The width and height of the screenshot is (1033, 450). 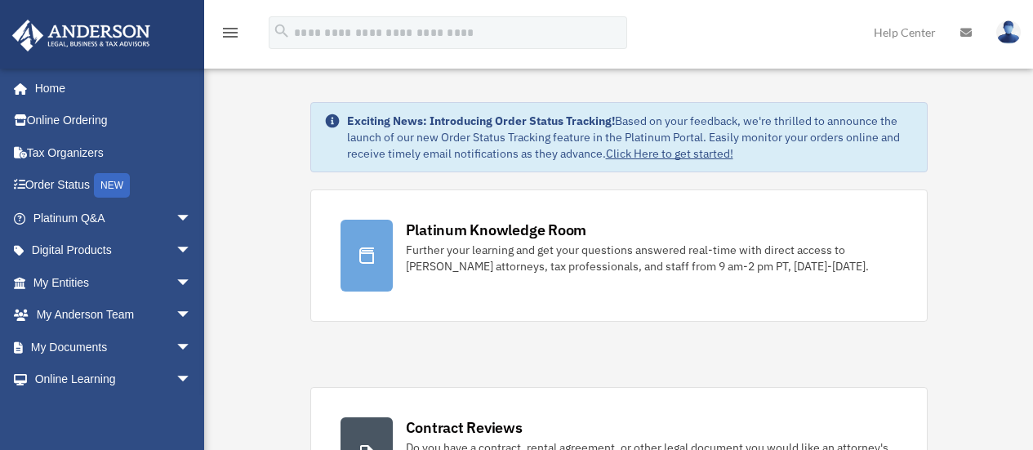 What do you see at coordinates (114, 283) in the screenshot?
I see `a: My Entitiesarrow_drop_down` at bounding box center [114, 283].